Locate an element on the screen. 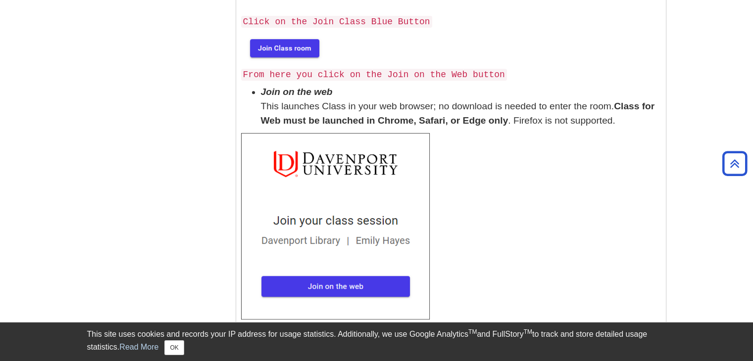  em: Join on the web is located at coordinates (297, 92).